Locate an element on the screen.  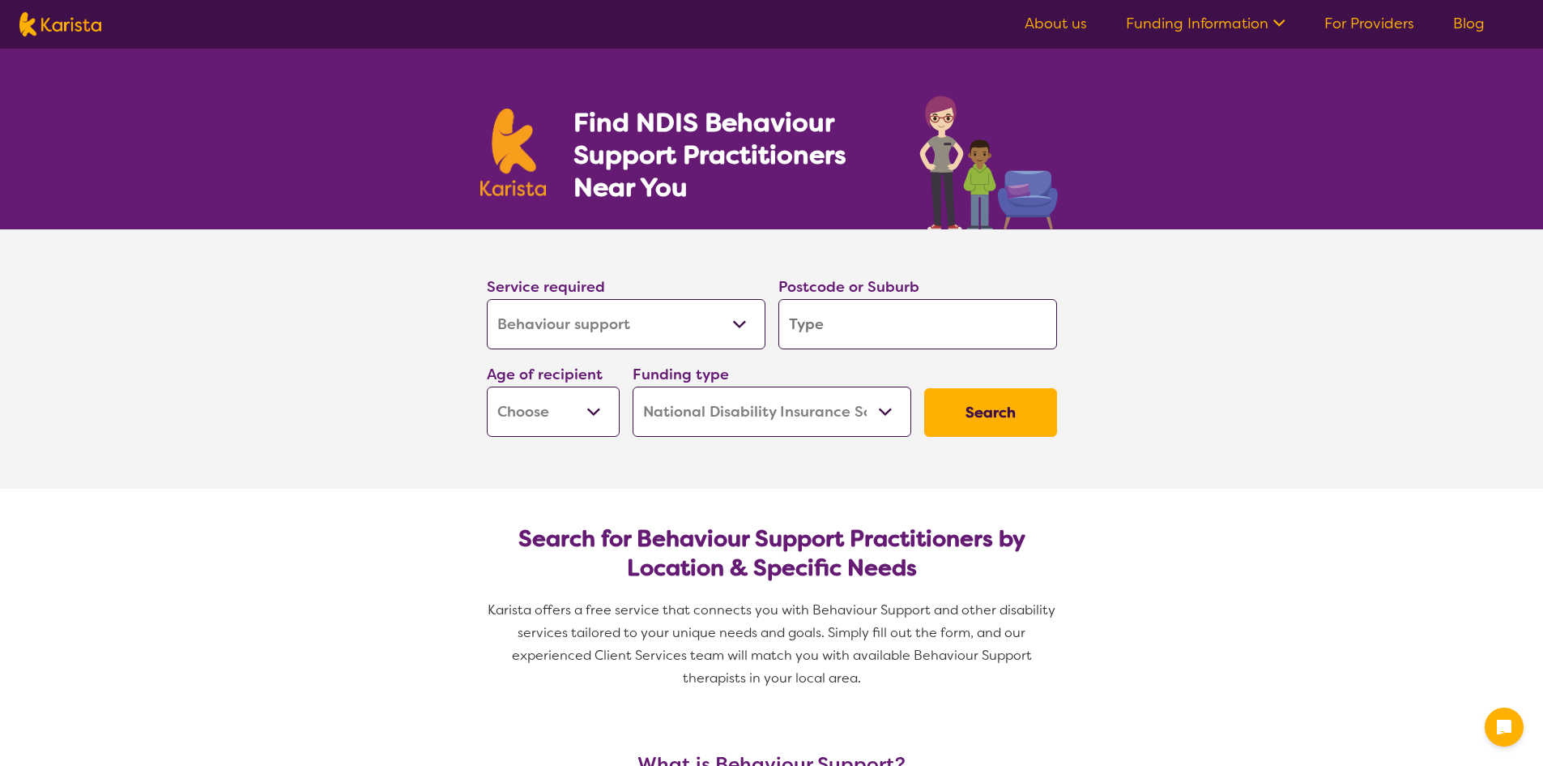
button: Search is located at coordinates (991, 412).